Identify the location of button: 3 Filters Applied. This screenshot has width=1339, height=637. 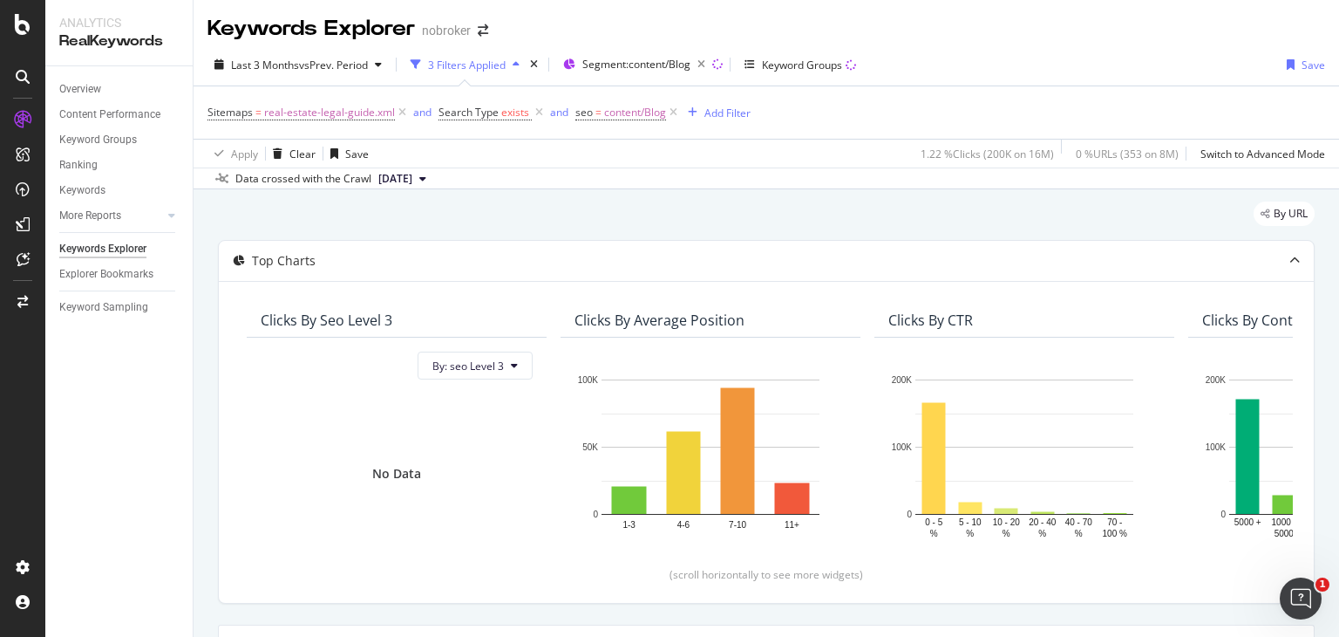
(465, 65).